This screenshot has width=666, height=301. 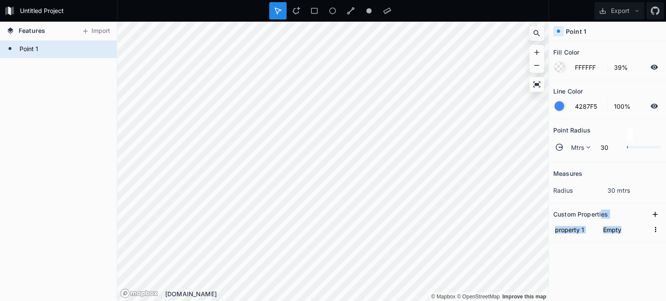 What do you see at coordinates (568, 91) in the screenshot?
I see `h2: Line Color` at bounding box center [568, 91].